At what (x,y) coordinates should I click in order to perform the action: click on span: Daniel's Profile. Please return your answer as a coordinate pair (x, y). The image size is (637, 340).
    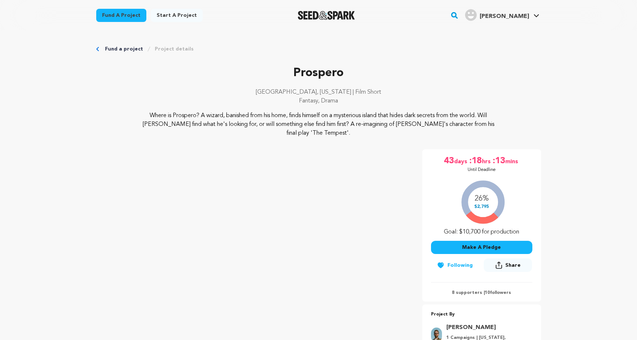
    Looking at the image, I should click on (502, 15).